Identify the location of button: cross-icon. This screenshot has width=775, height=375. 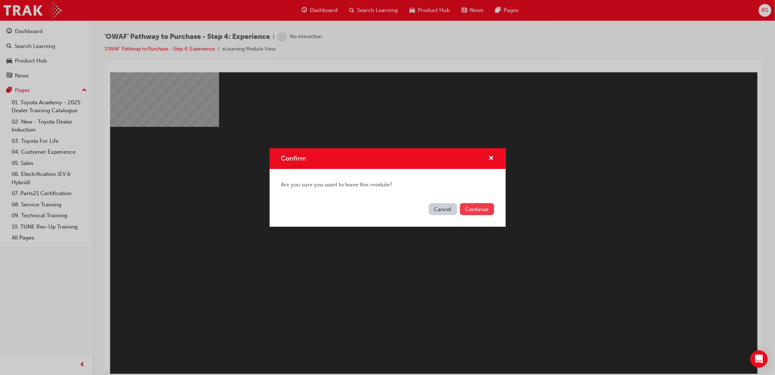
(491, 158).